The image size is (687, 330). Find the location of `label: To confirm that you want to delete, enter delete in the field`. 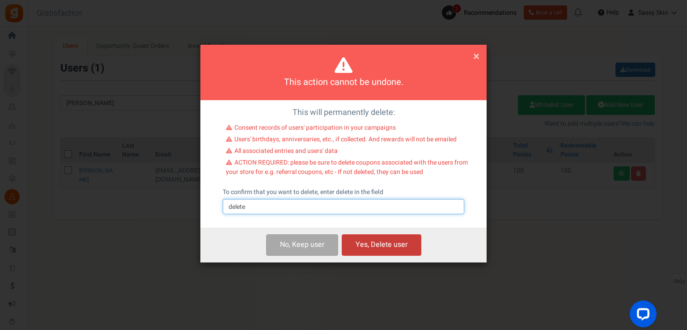

label: To confirm that you want to delete, enter delete in the field is located at coordinates (303, 192).